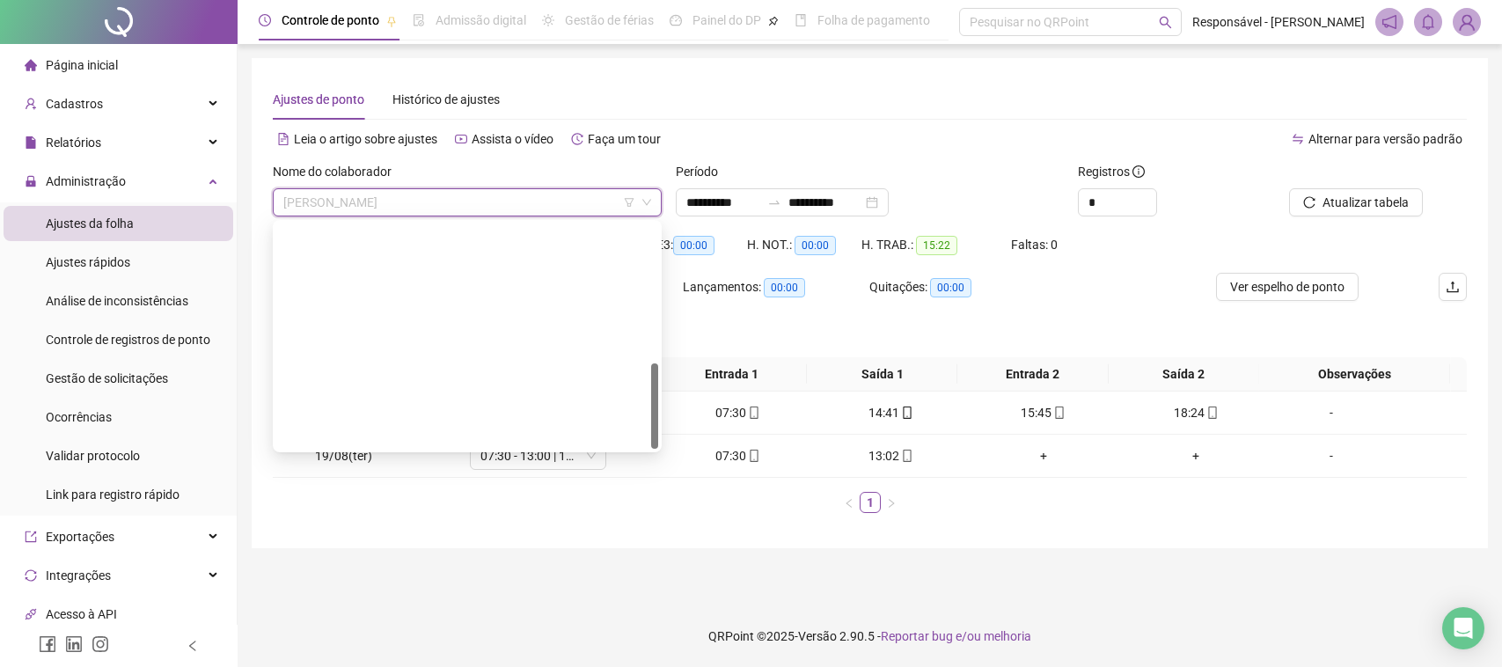 The image size is (1502, 667). I want to click on span: notification, so click(1390, 22).